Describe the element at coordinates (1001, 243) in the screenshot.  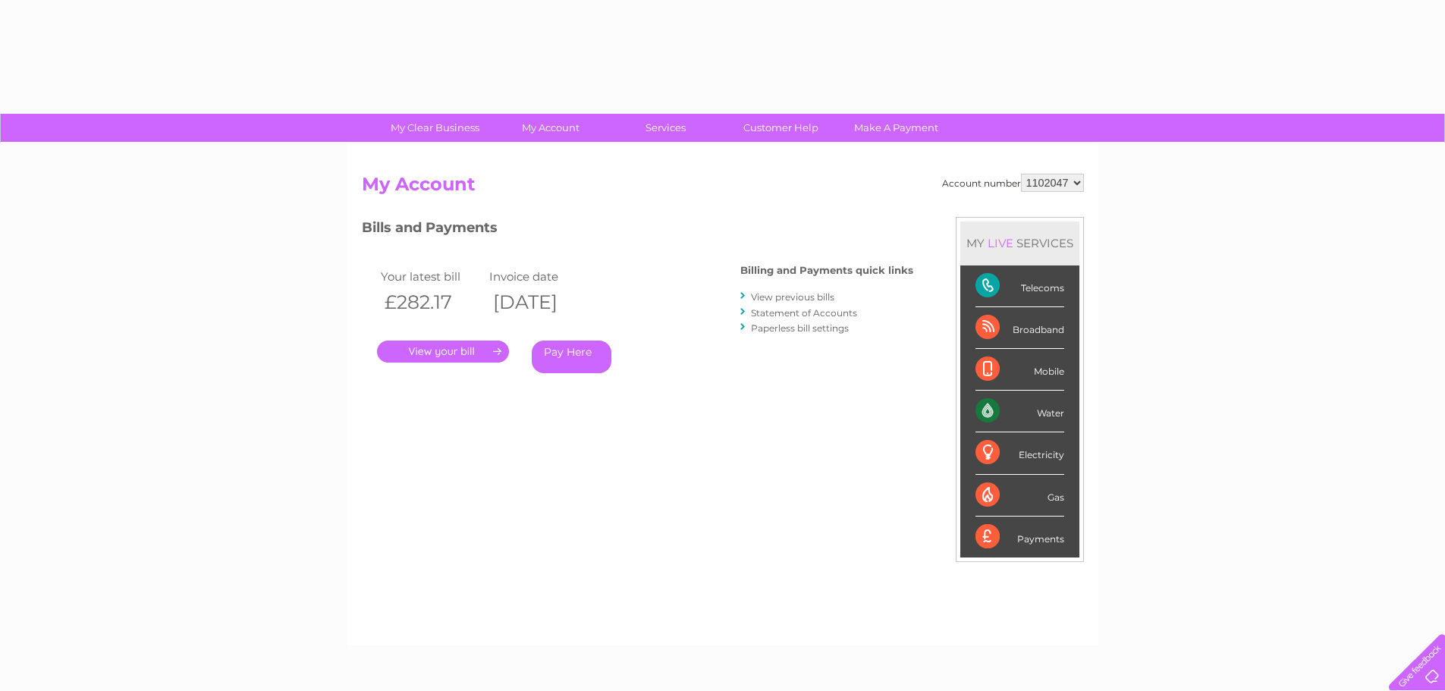
I see `div: LIVE` at that location.